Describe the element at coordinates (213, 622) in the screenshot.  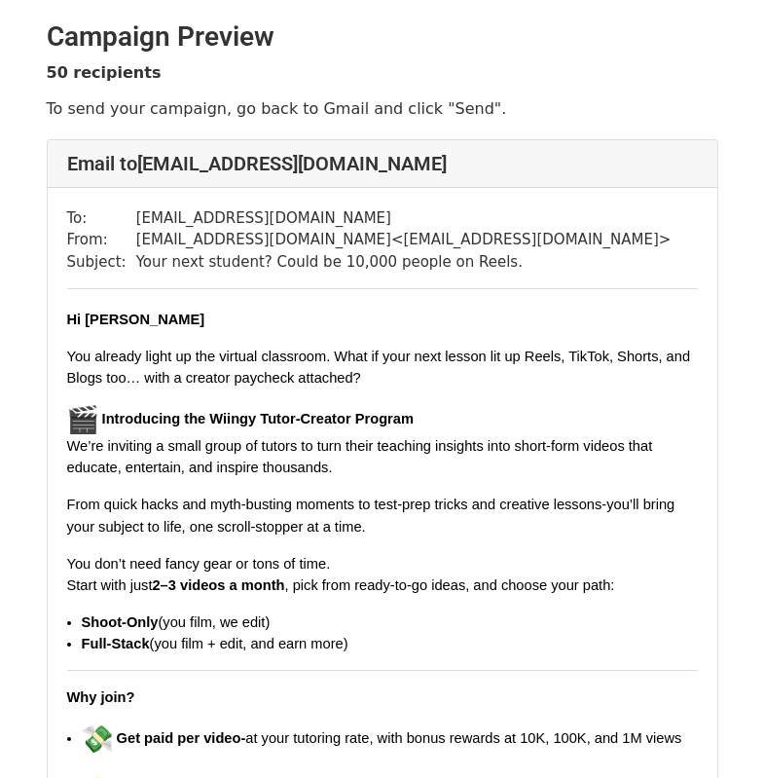
I see `span: (you film, we edit)` at that location.